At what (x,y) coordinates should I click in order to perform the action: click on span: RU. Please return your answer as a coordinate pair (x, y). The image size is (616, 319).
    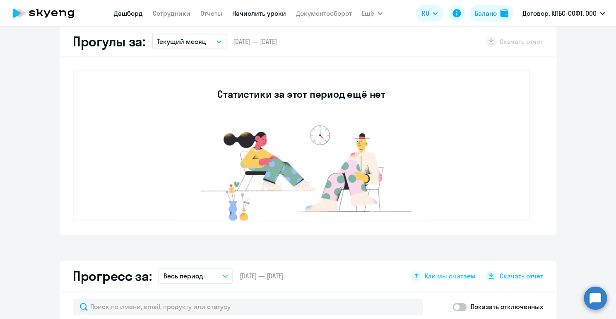
    Looking at the image, I should click on (425, 13).